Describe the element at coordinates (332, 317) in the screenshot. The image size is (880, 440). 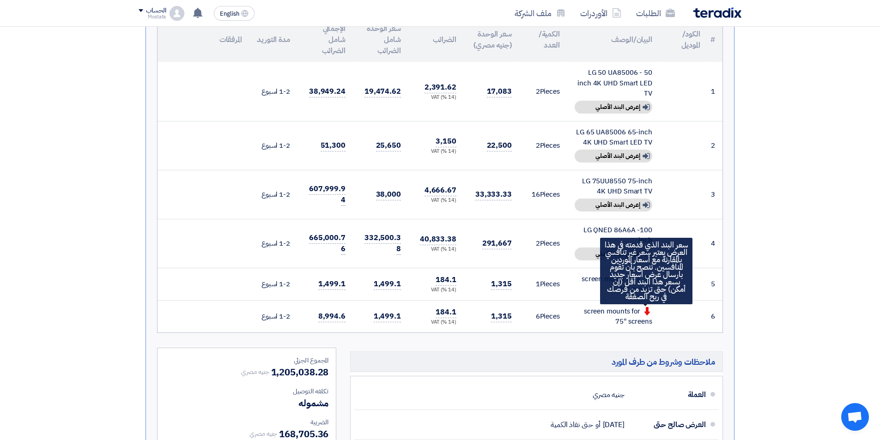
I see `span: 8,994.6` at that location.